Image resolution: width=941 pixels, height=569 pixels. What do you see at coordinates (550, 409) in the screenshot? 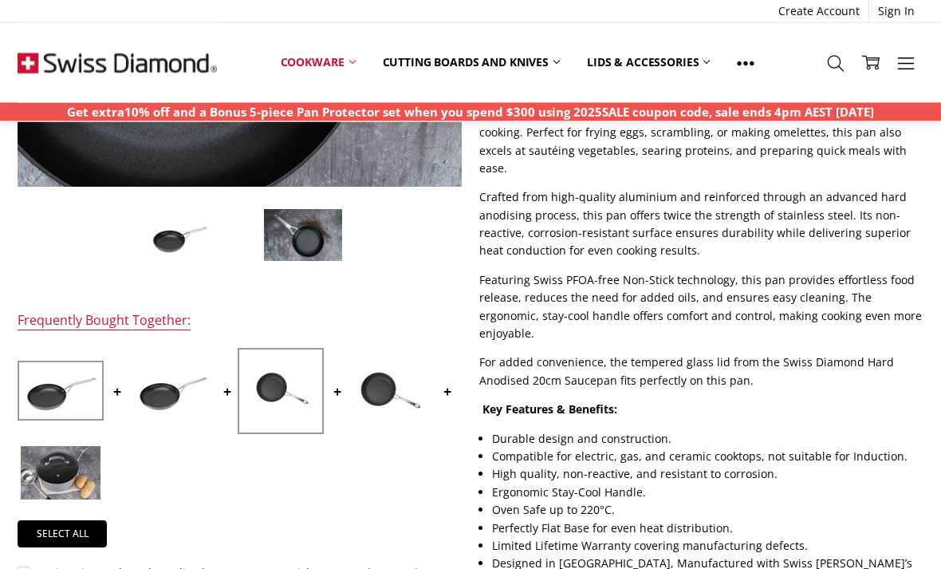
I see `strong: Key Features & Benefits:` at bounding box center [550, 409].